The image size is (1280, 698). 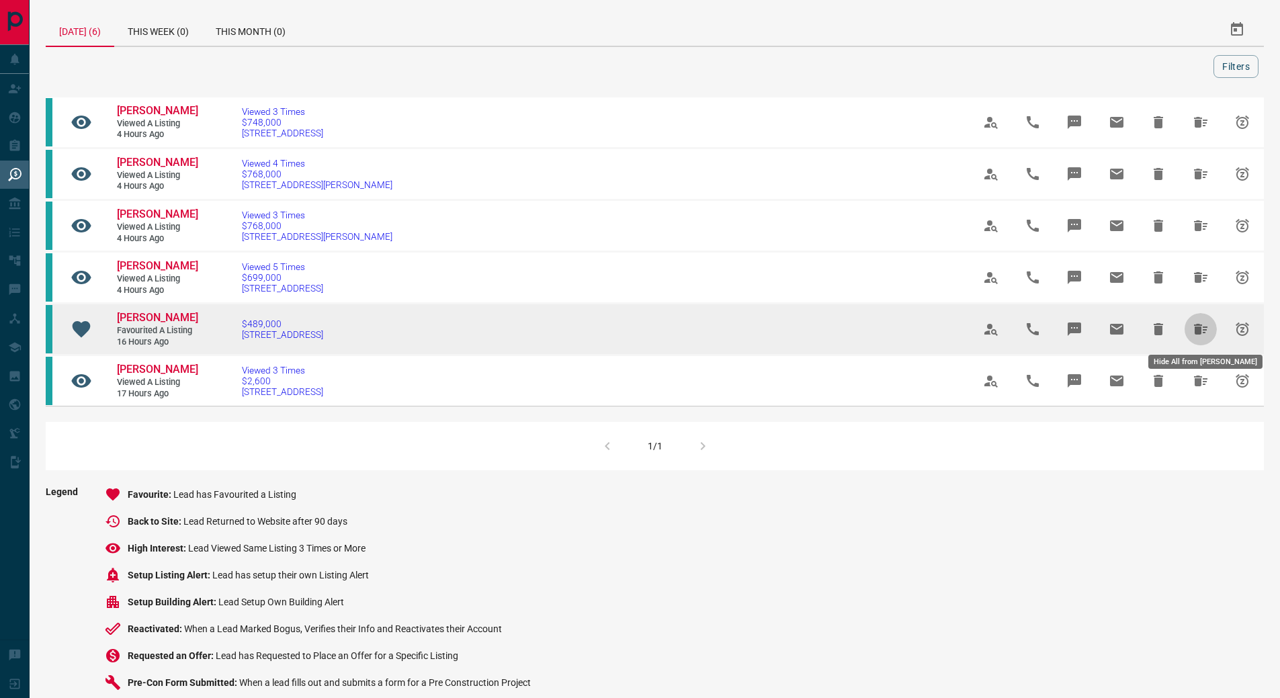 I want to click on span: Reactivated, so click(x=156, y=629).